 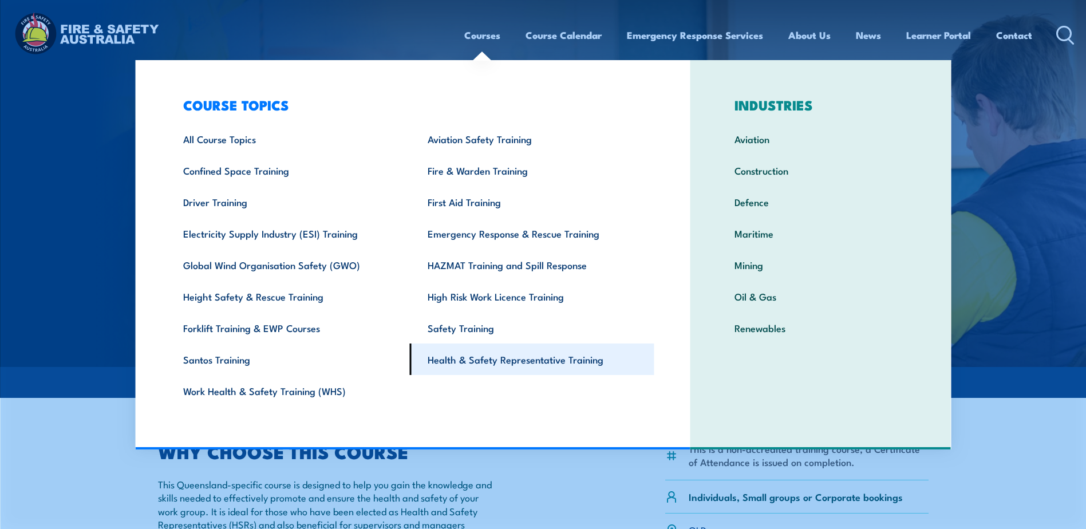 I want to click on a: Maritime, so click(x=820, y=233).